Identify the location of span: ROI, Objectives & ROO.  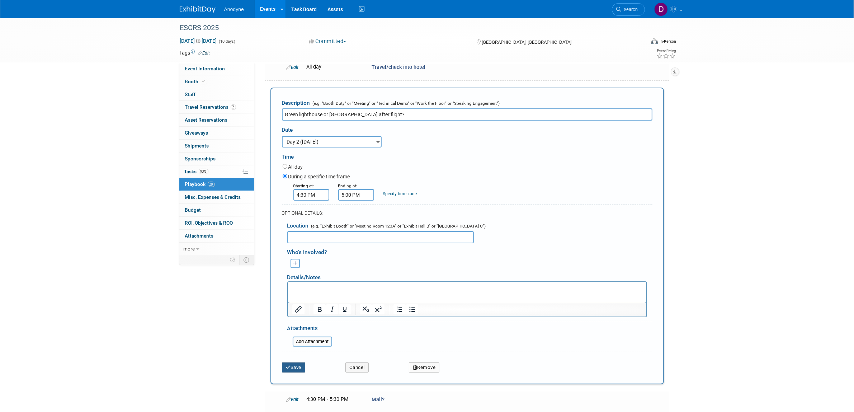
(209, 223).